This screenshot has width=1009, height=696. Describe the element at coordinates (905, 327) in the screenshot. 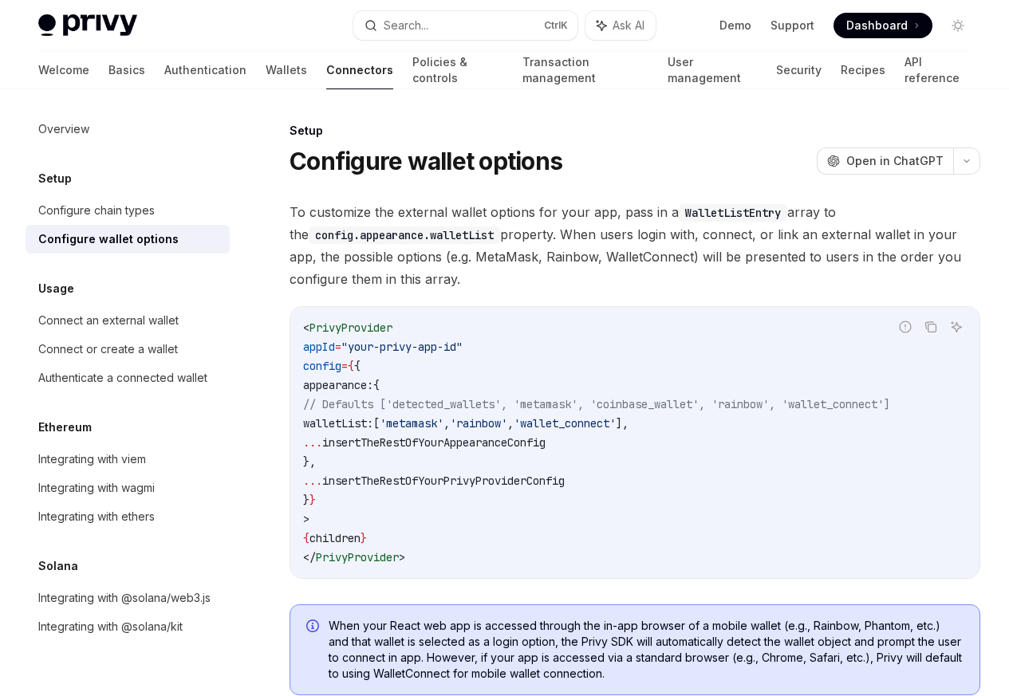

I see `button: Report incorrect code` at that location.